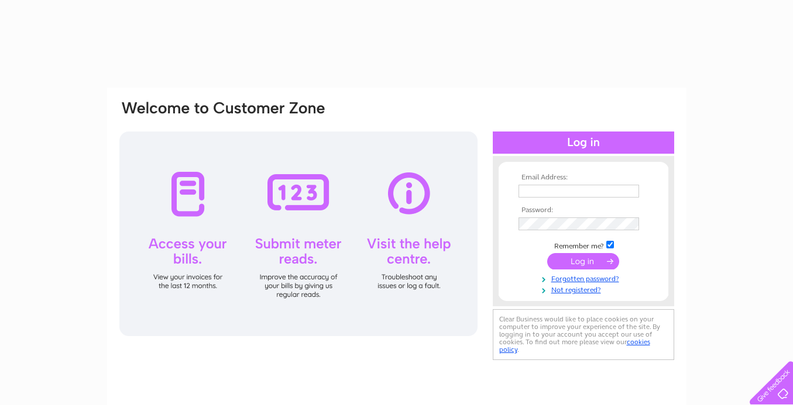 This screenshot has width=793, height=405. I want to click on input: Submit, so click(583, 262).